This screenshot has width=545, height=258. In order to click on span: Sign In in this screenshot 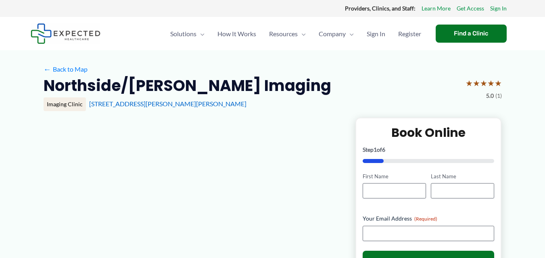, I will do `click(376, 34)`.